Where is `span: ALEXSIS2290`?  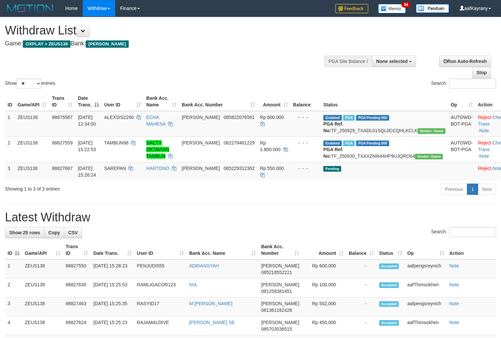 span: ALEXSIS2290 is located at coordinates (119, 117).